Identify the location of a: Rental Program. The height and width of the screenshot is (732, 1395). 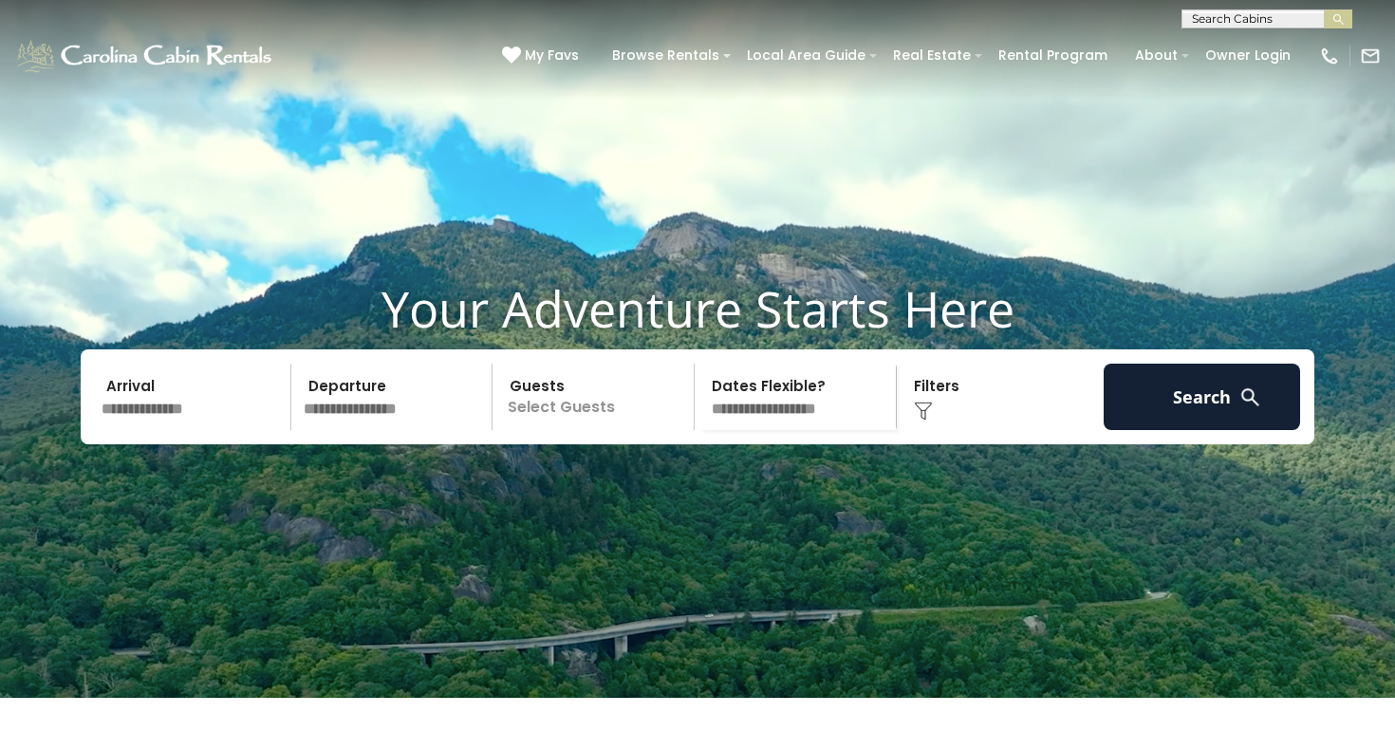
(1052, 55).